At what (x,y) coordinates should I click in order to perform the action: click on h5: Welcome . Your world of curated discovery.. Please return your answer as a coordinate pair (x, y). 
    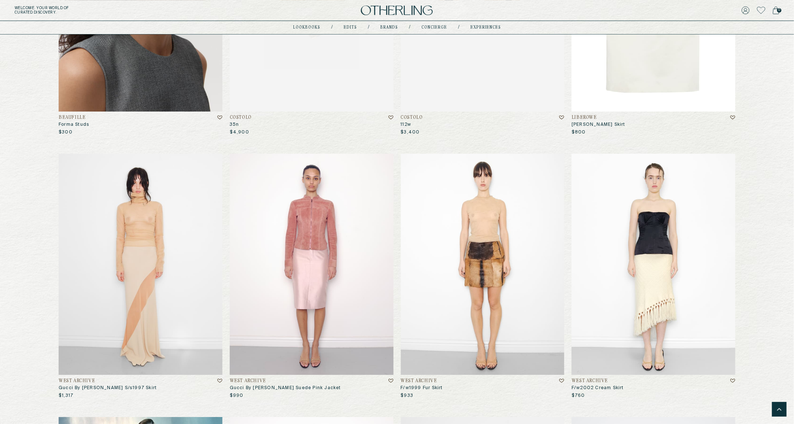
    Looking at the image, I should click on (129, 10).